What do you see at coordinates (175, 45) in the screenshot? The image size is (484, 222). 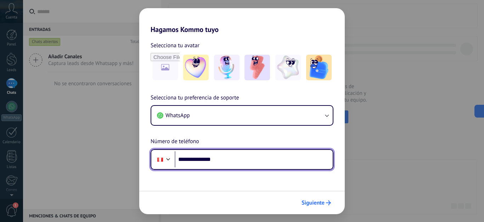 I see `span: Selecciona tu avatar` at bounding box center [175, 45].